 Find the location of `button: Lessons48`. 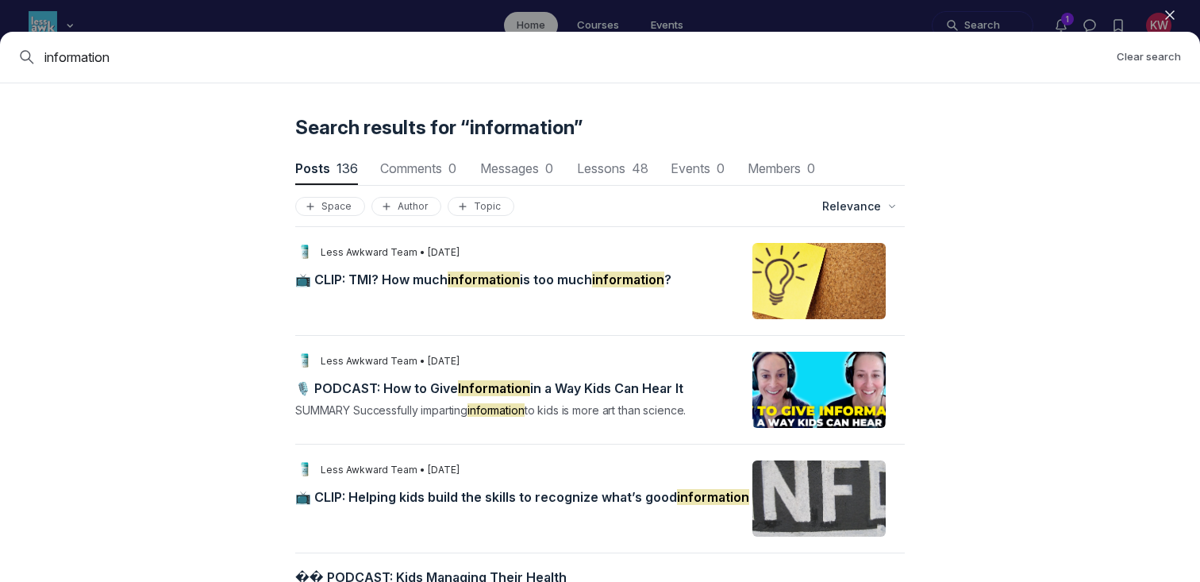

button: Lessons48 is located at coordinates (612, 169).